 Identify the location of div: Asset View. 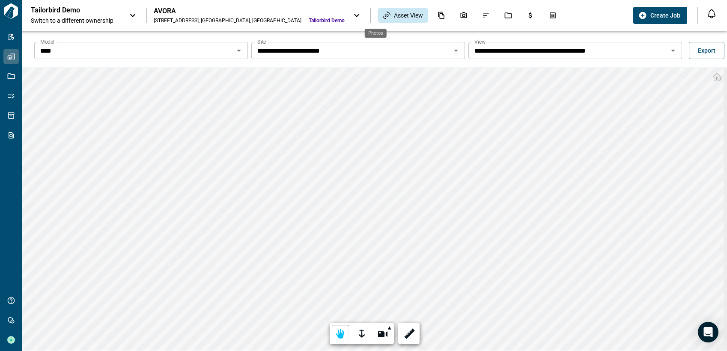
(403, 15).